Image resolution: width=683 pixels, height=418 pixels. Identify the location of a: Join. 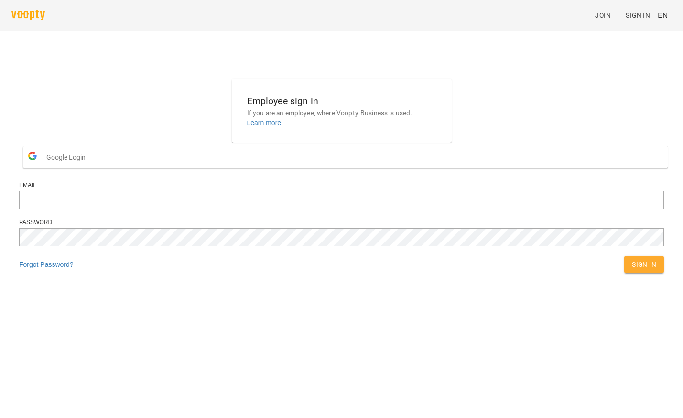
(607, 15).